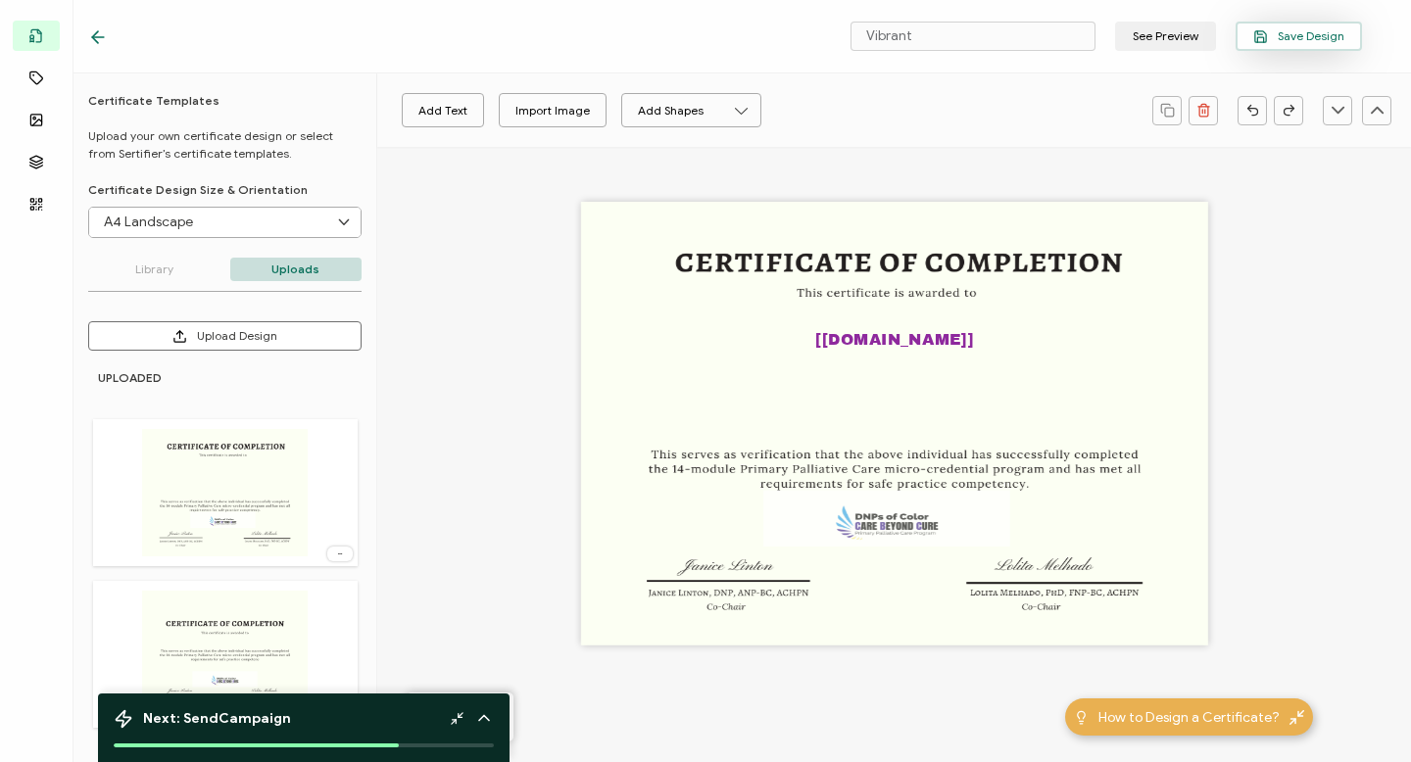 The width and height of the screenshot is (1411, 762). Describe the element at coordinates (1362, 715) in the screenshot. I see `div: Chat Widget` at that location.